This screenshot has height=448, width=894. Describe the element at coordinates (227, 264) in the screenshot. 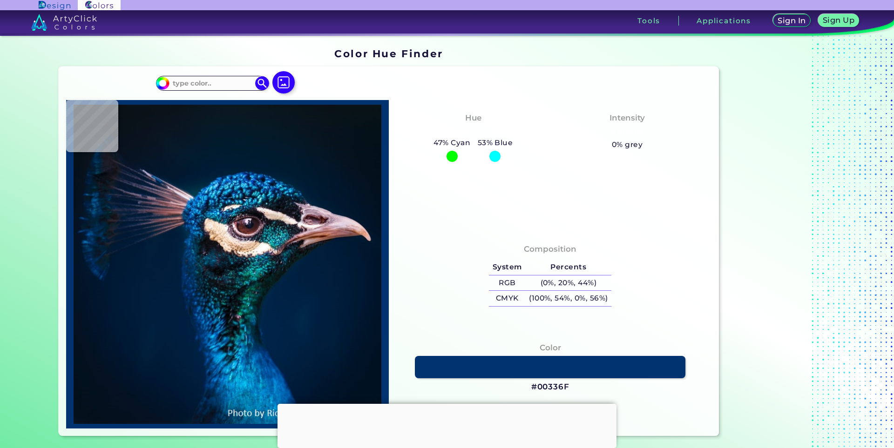

I see `img: img_pavlin.jpg` at that location.